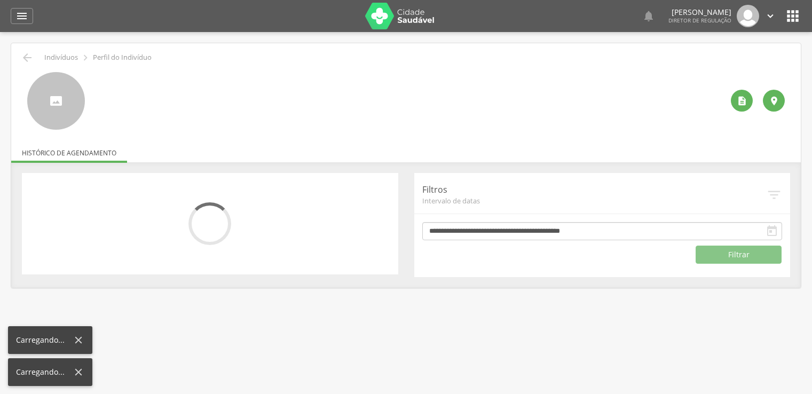  What do you see at coordinates (594, 201) in the screenshot?
I see `span: Intervalo de datas` at bounding box center [594, 201].